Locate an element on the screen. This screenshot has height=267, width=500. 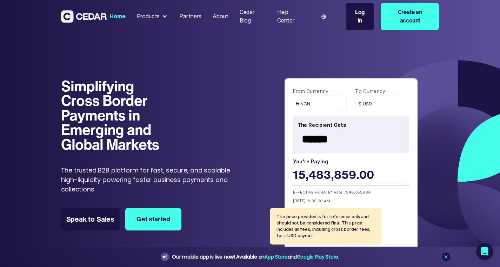
div: About is located at coordinates (220, 16).